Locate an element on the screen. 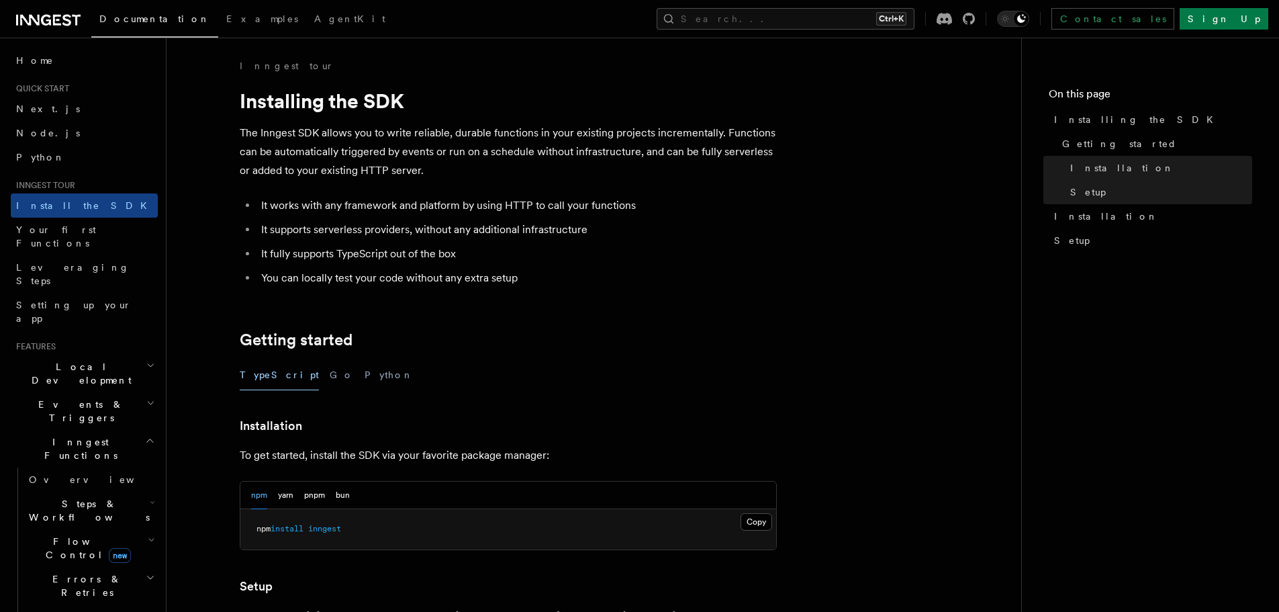  button: Inngest Functions is located at coordinates (84, 449).